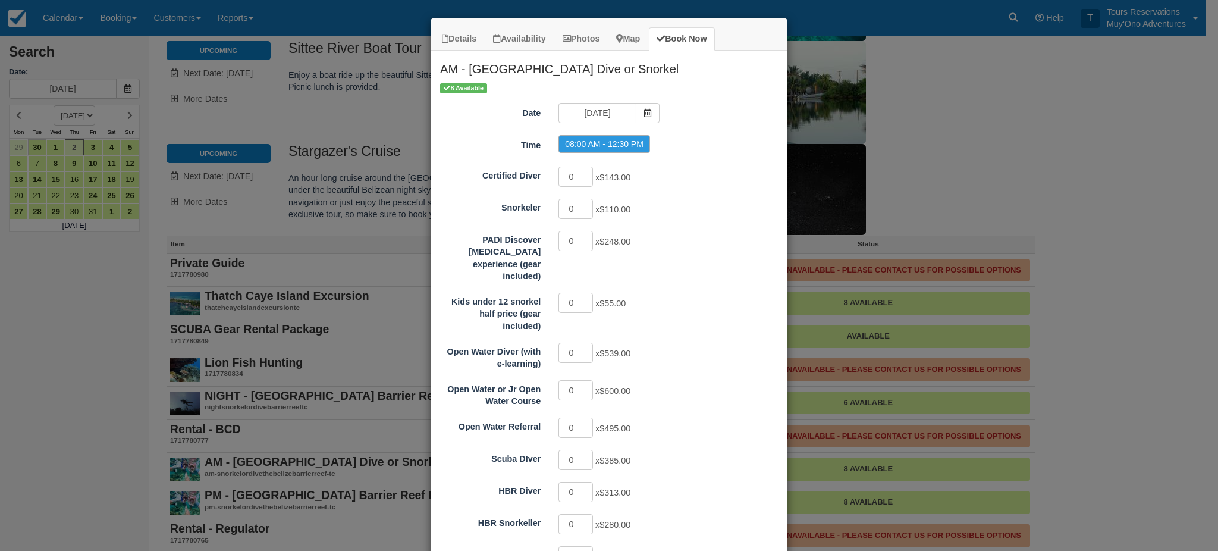 Image resolution: width=1218 pixels, height=551 pixels. Describe the element at coordinates (682, 39) in the screenshot. I see `a: Book Now` at that location.